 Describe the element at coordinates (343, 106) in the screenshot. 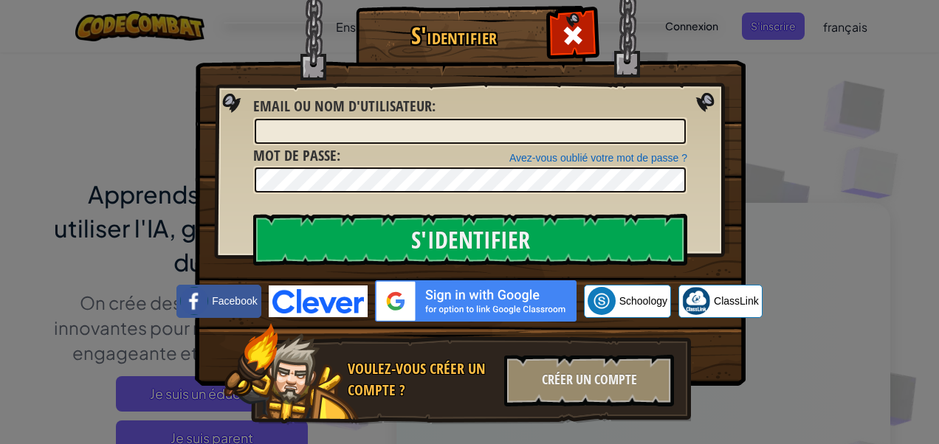

I see `span: Email ou nom d'utilisateur` at that location.